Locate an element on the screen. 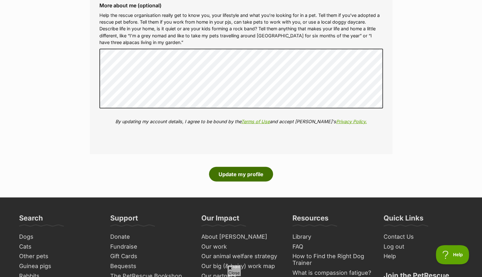 The image size is (482, 277). h3: Search is located at coordinates (31, 220).